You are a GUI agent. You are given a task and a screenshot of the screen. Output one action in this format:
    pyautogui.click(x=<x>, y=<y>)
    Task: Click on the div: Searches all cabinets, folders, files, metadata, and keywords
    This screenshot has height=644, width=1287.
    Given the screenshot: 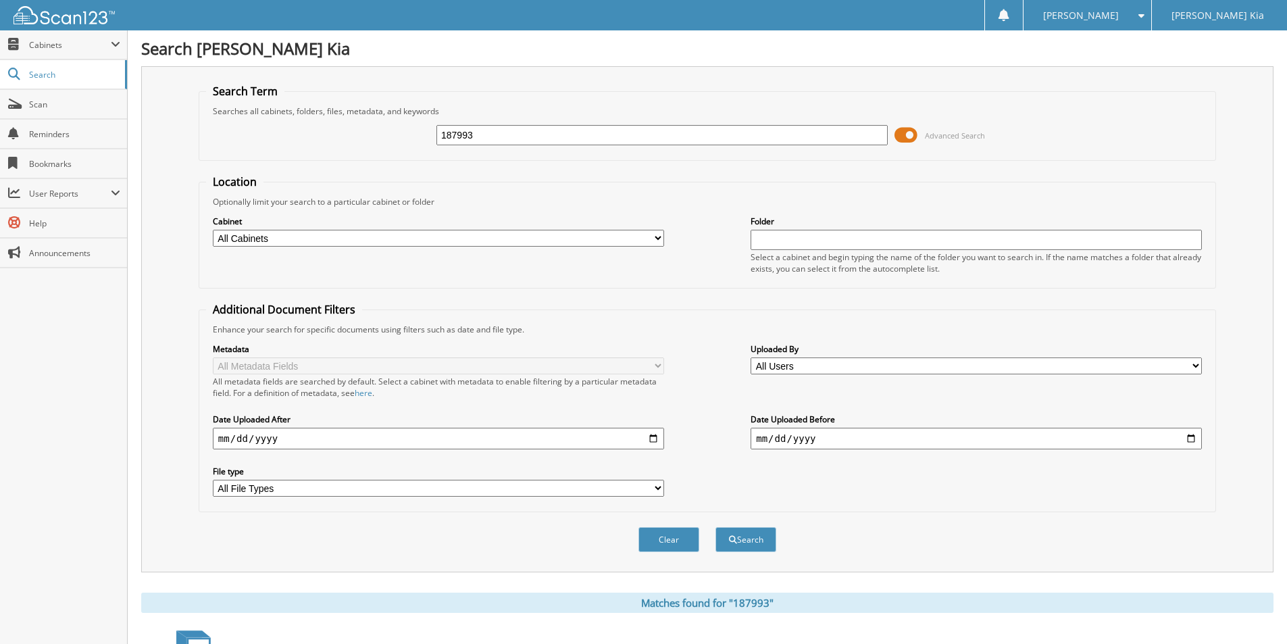 What is the action you would take?
    pyautogui.click(x=707, y=111)
    